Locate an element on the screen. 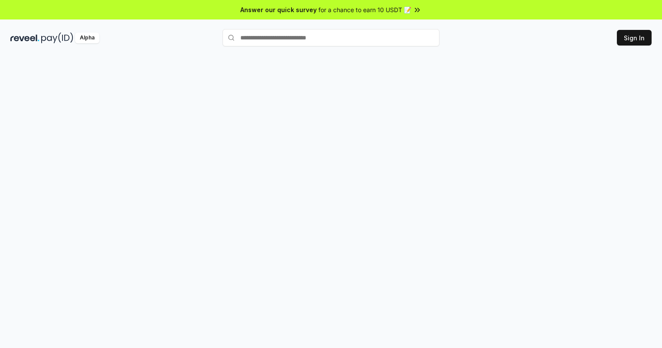 The width and height of the screenshot is (662, 348). button: Sign In is located at coordinates (634, 38).